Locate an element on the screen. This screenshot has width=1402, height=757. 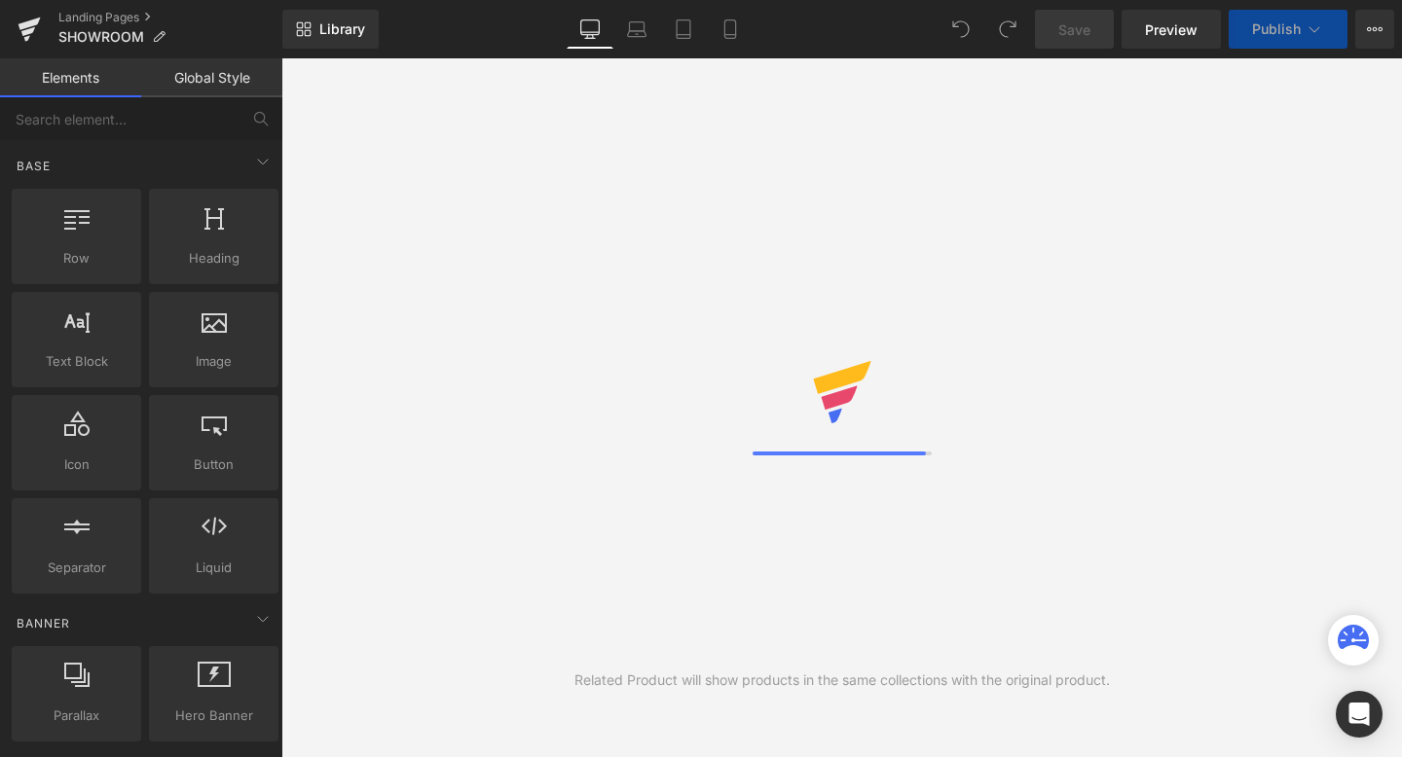
span: Library is located at coordinates (342, 29).